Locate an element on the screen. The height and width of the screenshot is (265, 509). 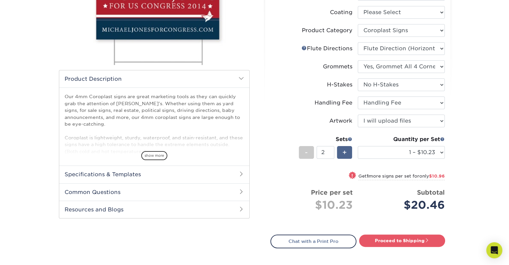
span: only is located at coordinates (432, 176).